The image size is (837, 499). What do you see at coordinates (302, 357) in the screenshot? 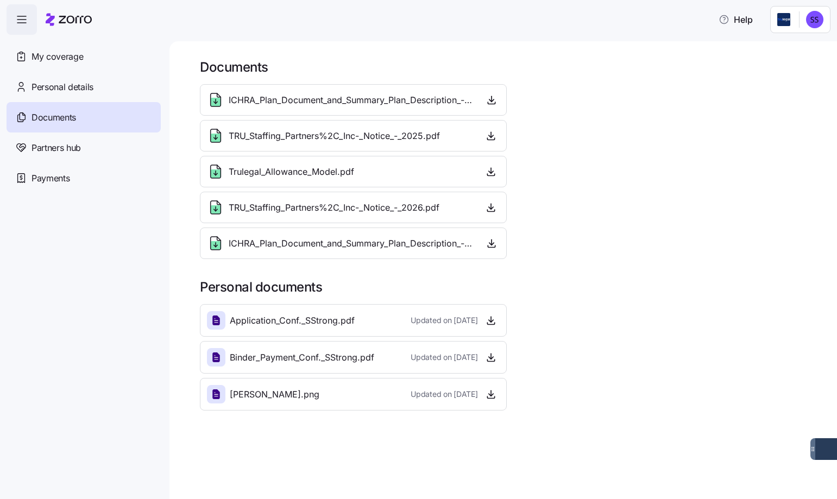
I see `span: Binder_Payment_Conf._SStrong.pdf` at bounding box center [302, 357].